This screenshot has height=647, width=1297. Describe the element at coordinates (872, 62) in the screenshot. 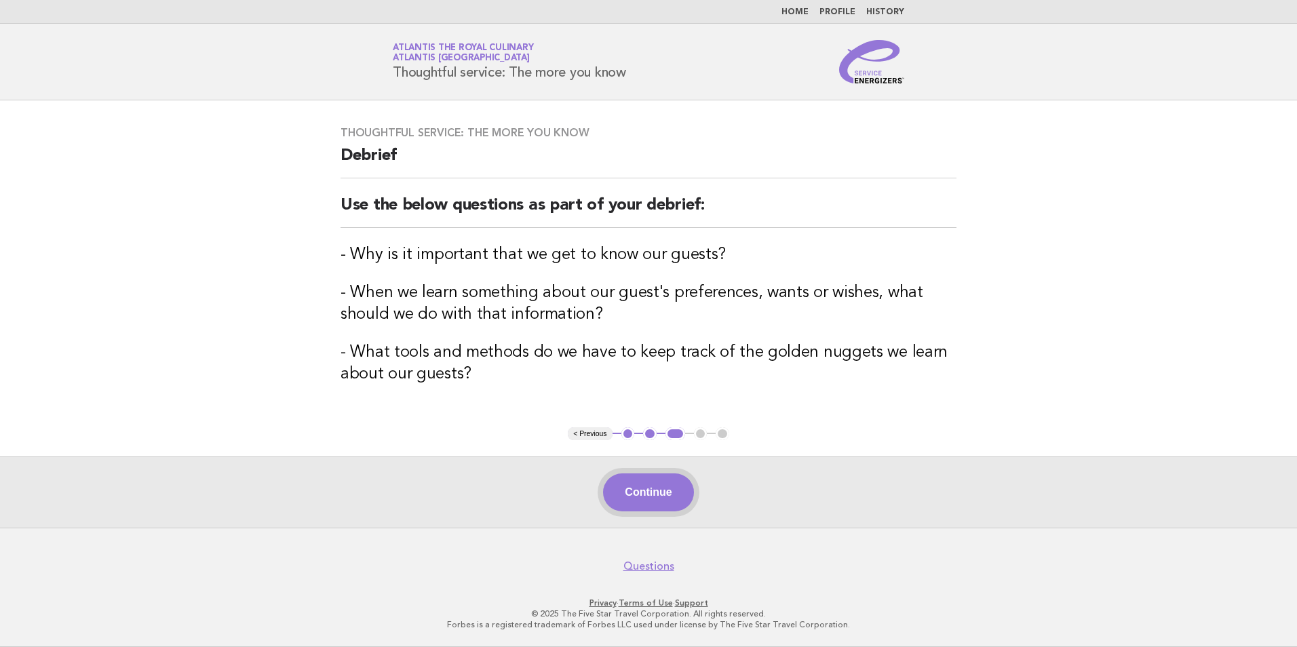

I see `img: Service Energizers` at that location.